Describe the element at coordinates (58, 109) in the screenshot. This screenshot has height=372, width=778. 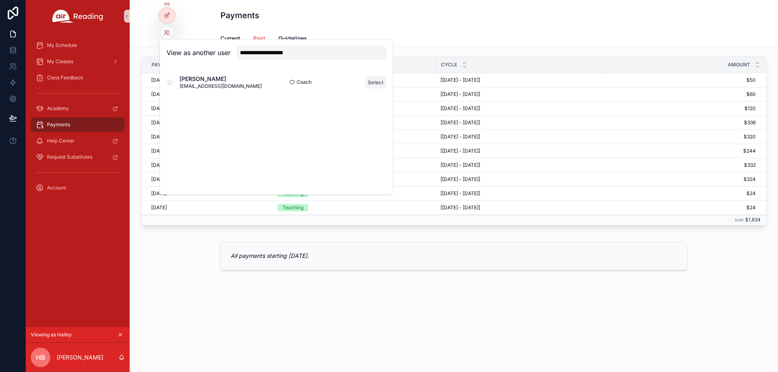
I see `span: Academy` at that location.